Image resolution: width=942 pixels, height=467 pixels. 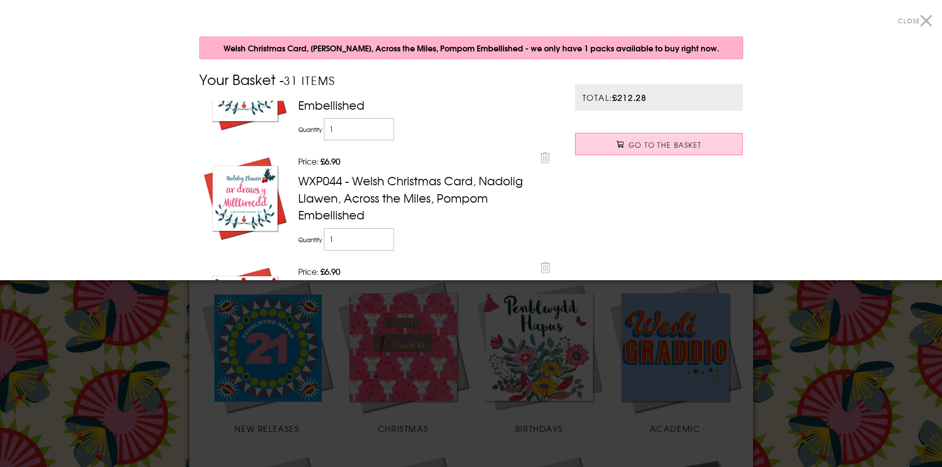 I want to click on button: Close menu, so click(x=914, y=21).